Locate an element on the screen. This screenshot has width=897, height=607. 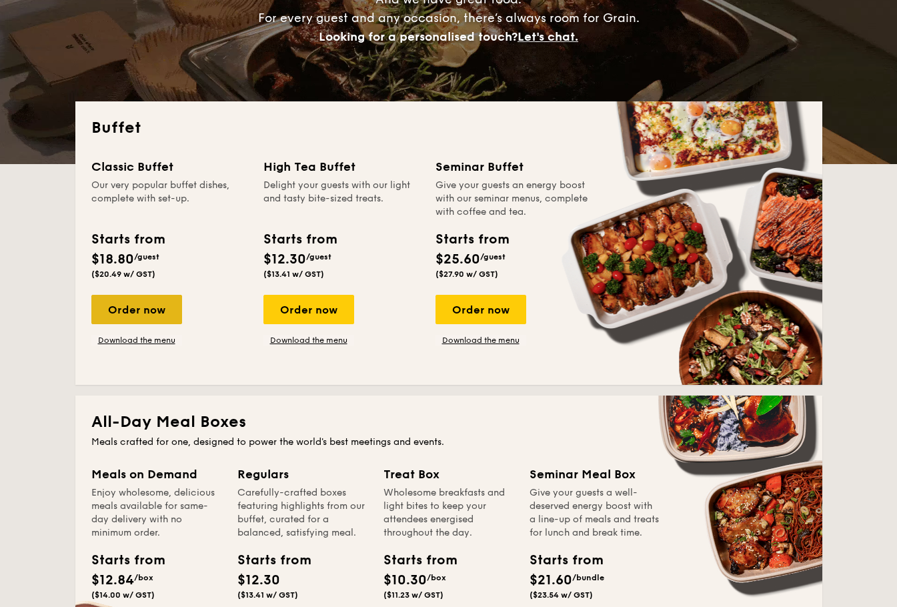
div: Wholesome breakfasts and light bites to keep your attendees energised throughout the day. is located at coordinates (448, 513).